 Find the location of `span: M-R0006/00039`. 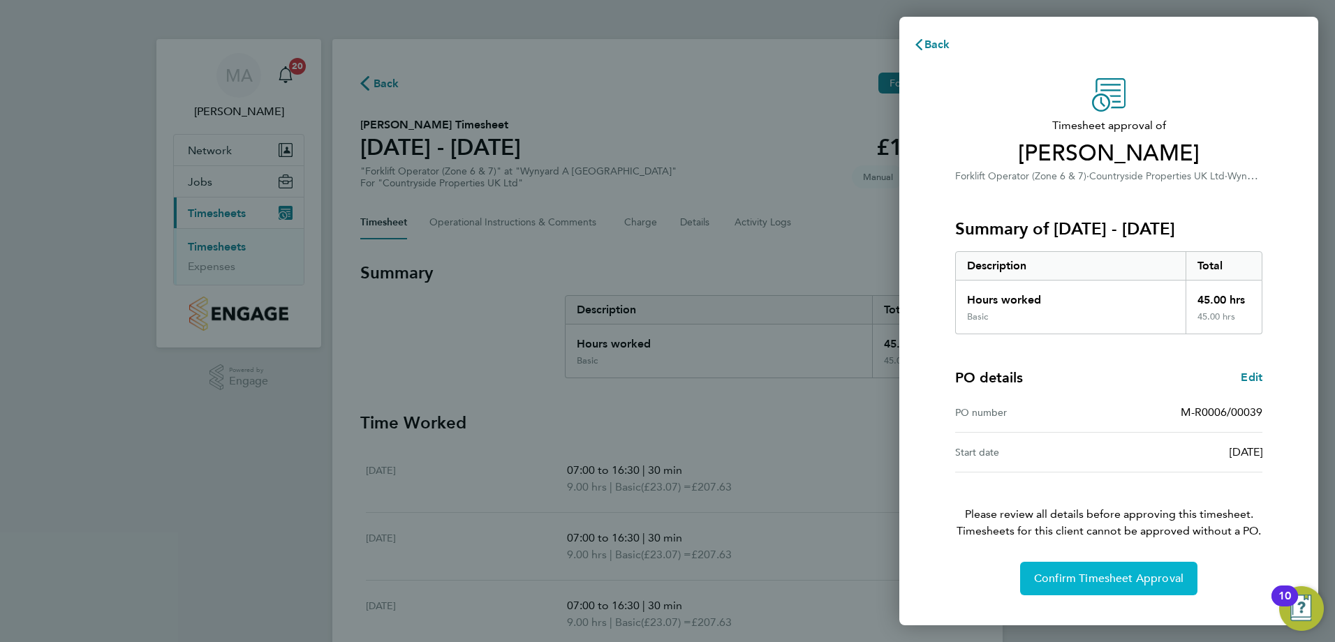

span: M-R0006/00039 is located at coordinates (1221, 412).